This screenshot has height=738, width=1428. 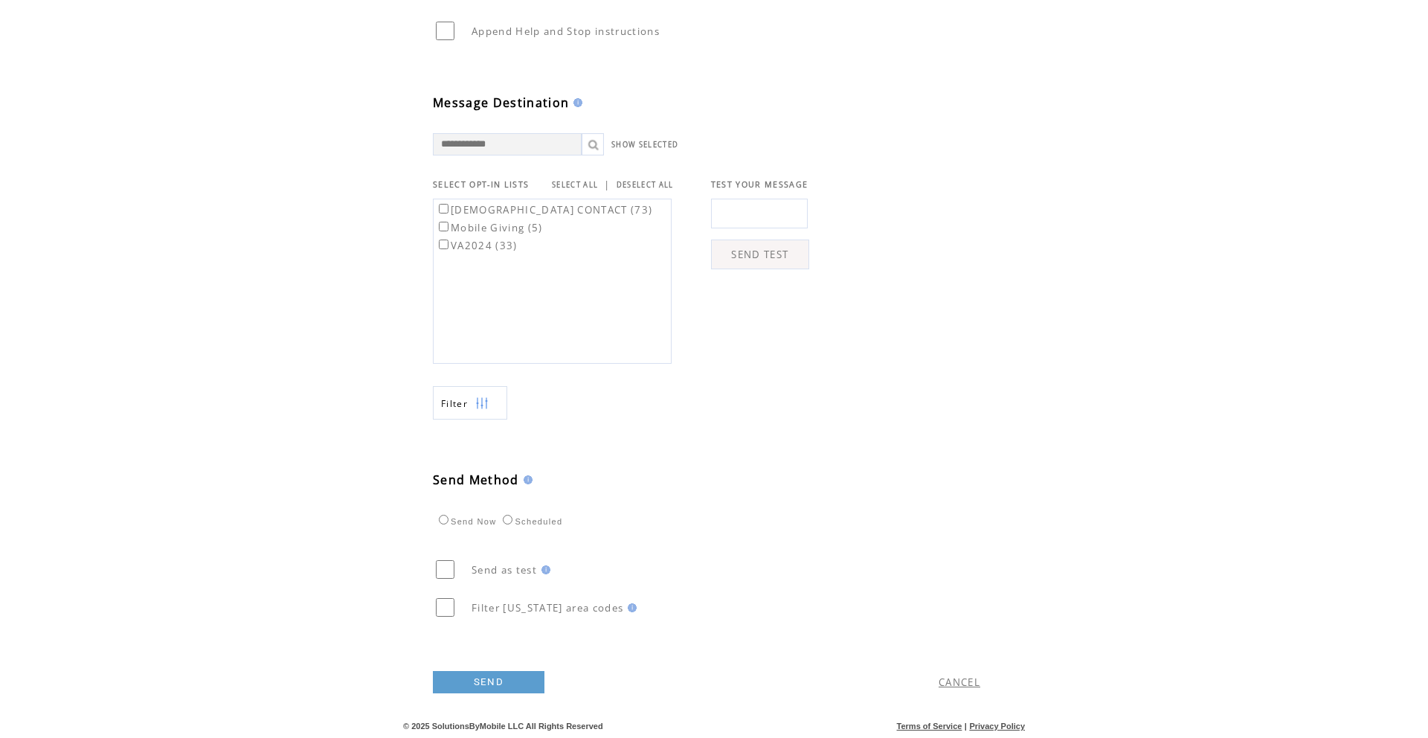 What do you see at coordinates (530, 521) in the screenshot?
I see `label: Scheduled` at bounding box center [530, 521].